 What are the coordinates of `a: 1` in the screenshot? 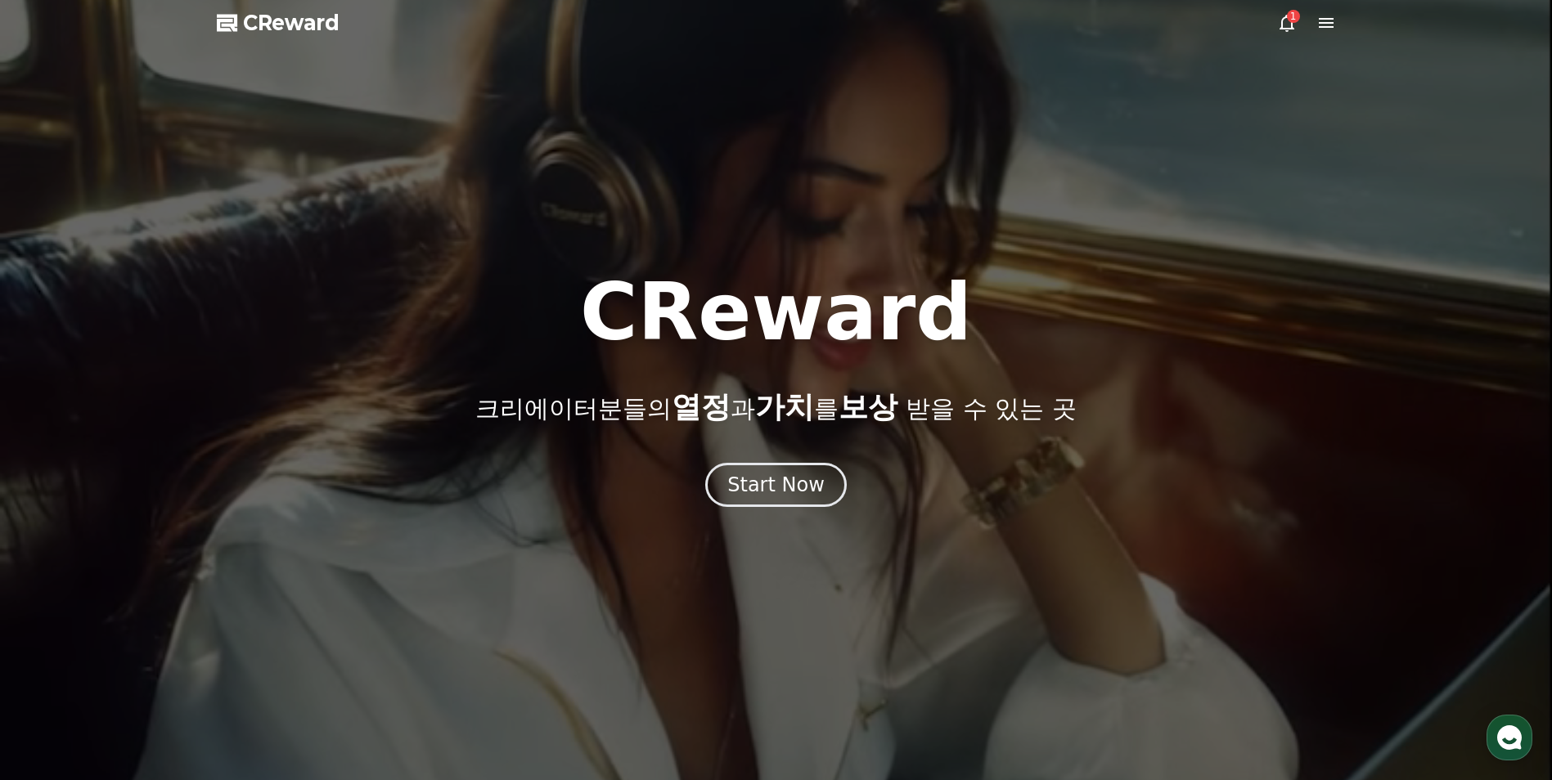 It's located at (1287, 23).